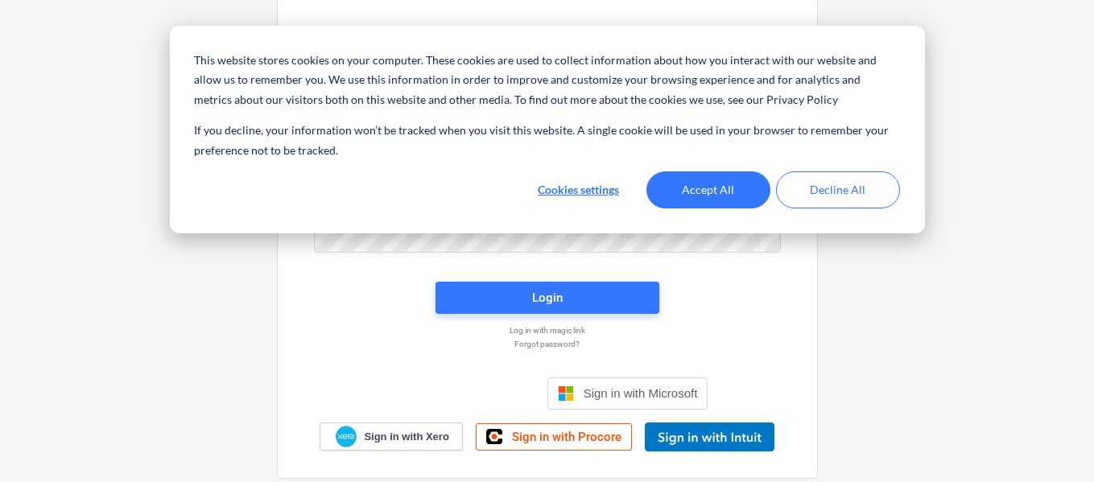 Image resolution: width=1094 pixels, height=482 pixels. What do you see at coordinates (554, 437) in the screenshot?
I see `a: Sign in with Procore` at bounding box center [554, 437].